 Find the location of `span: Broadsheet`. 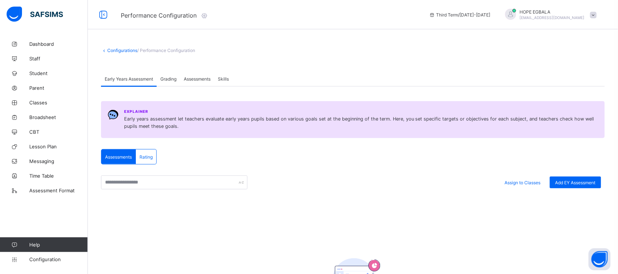

span: Broadsheet is located at coordinates (59, 117).